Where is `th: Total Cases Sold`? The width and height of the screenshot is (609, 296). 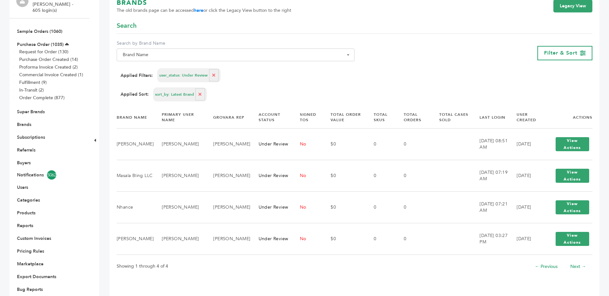
th: Total Cases Sold is located at coordinates (451, 118).